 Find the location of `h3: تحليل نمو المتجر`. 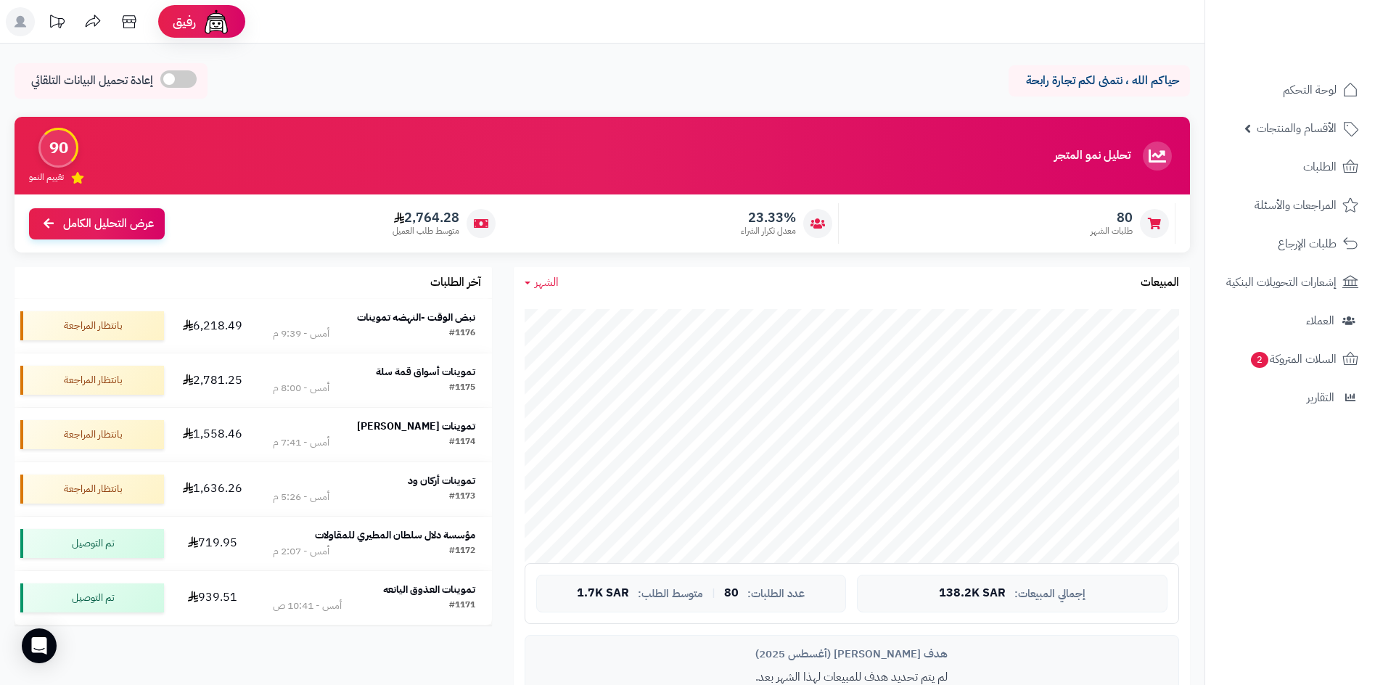

h3: تحليل نمو المتجر is located at coordinates (1092, 156).